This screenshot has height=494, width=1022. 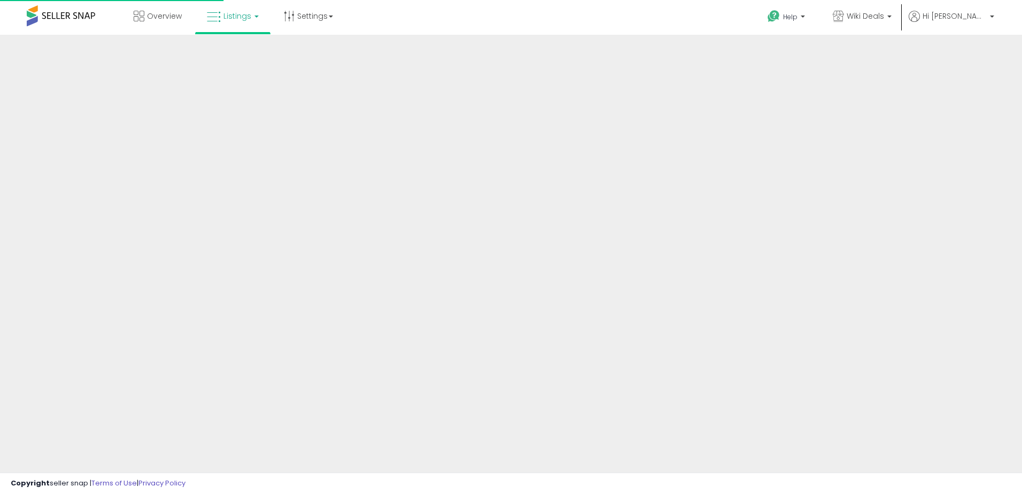 I want to click on a: Privacy Policy, so click(x=162, y=483).